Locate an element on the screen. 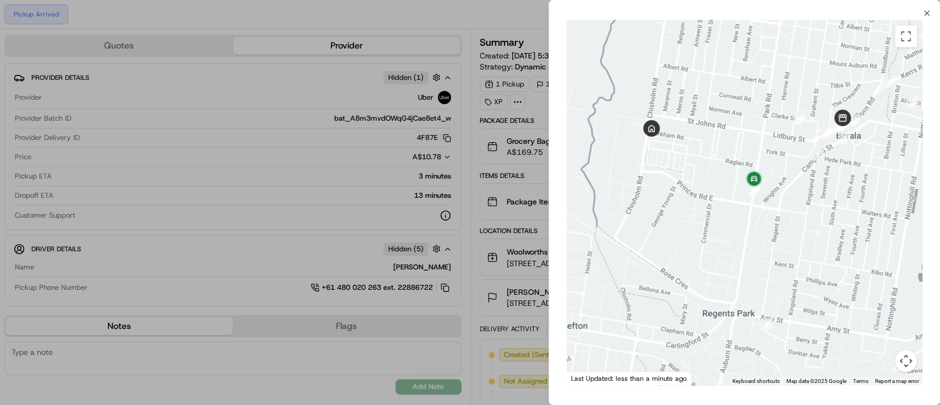 The image size is (940, 405). div: 15 is located at coordinates (799, 118).